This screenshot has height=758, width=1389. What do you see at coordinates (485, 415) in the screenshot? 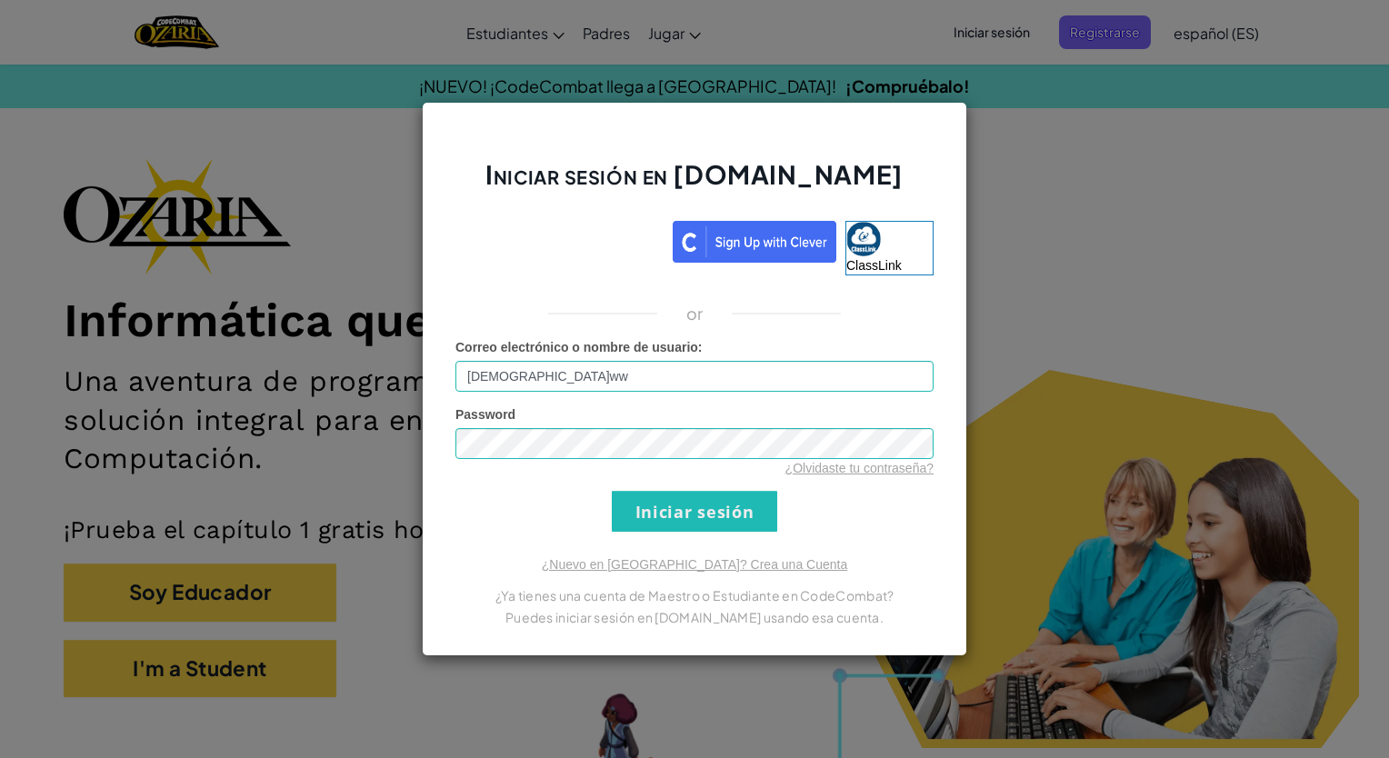
I see `span: Password` at bounding box center [485, 415].